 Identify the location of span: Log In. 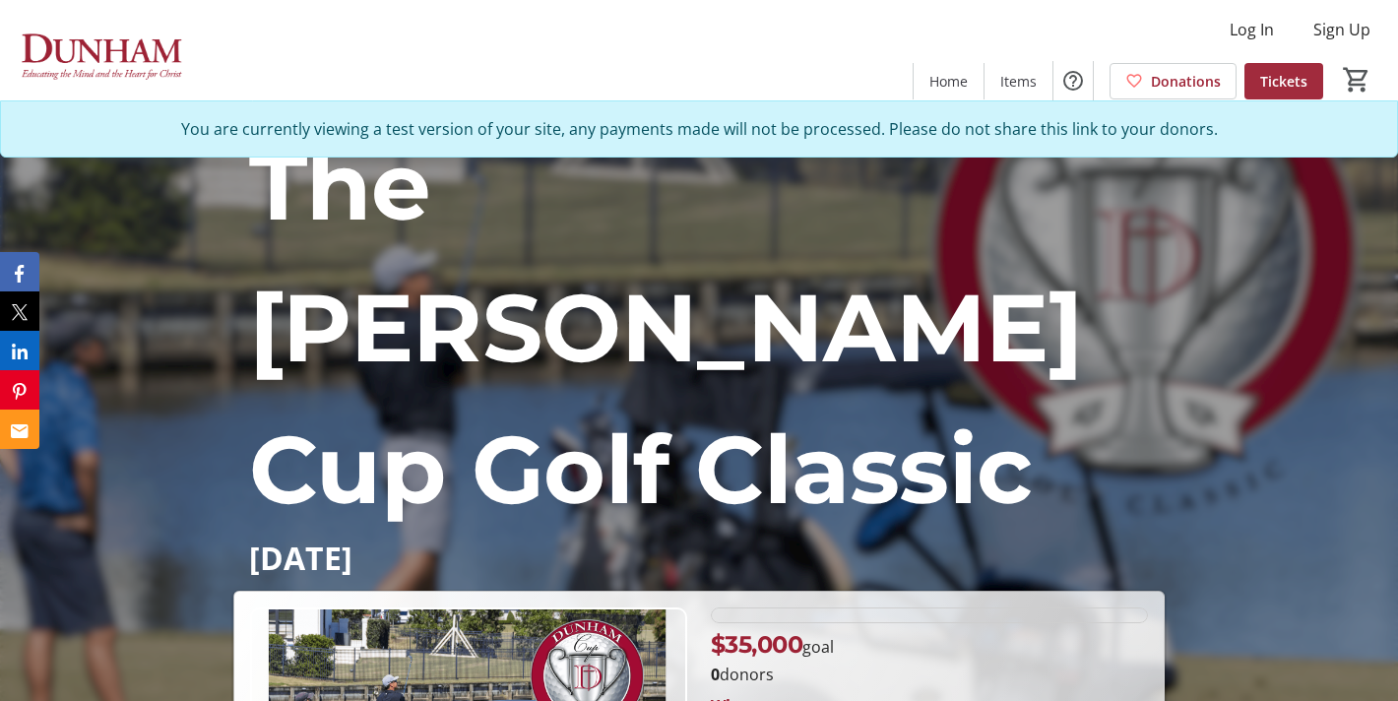
(1251, 30).